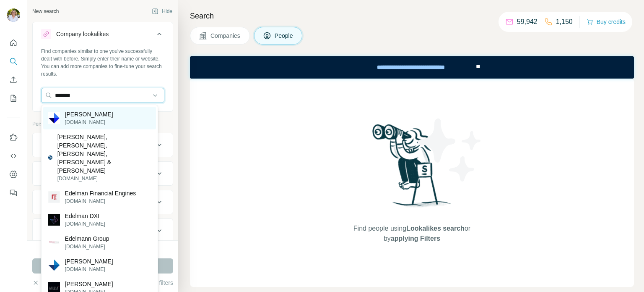 Image resolution: width=644 pixels, height=292 pixels. I want to click on button: Hide, so click(162, 11).